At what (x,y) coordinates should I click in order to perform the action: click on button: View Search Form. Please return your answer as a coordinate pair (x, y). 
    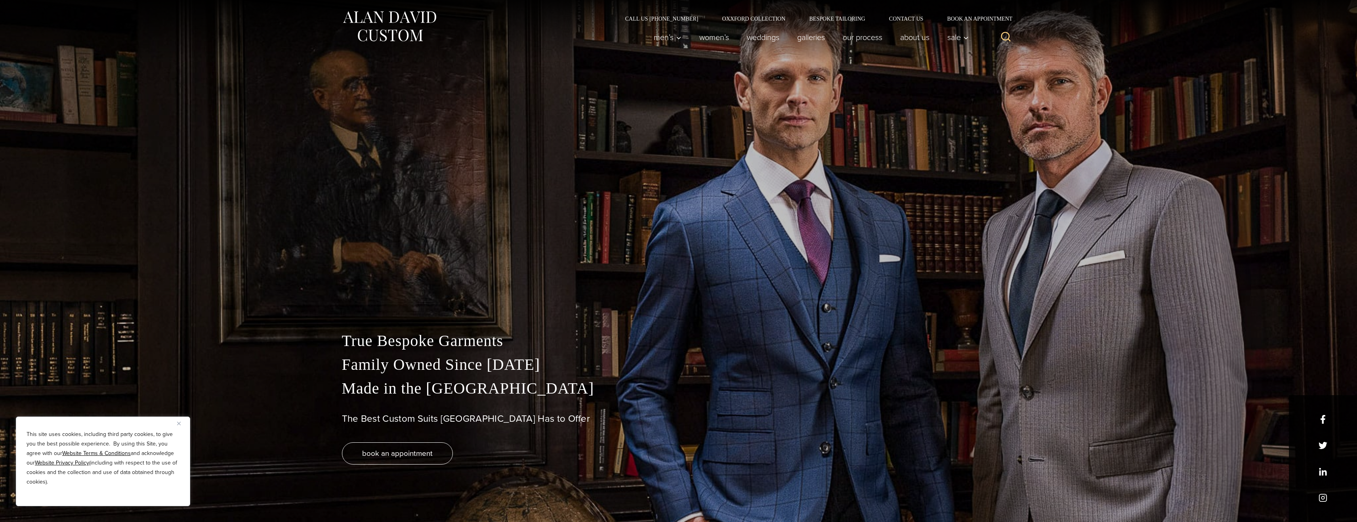
    Looking at the image, I should click on (1006, 37).